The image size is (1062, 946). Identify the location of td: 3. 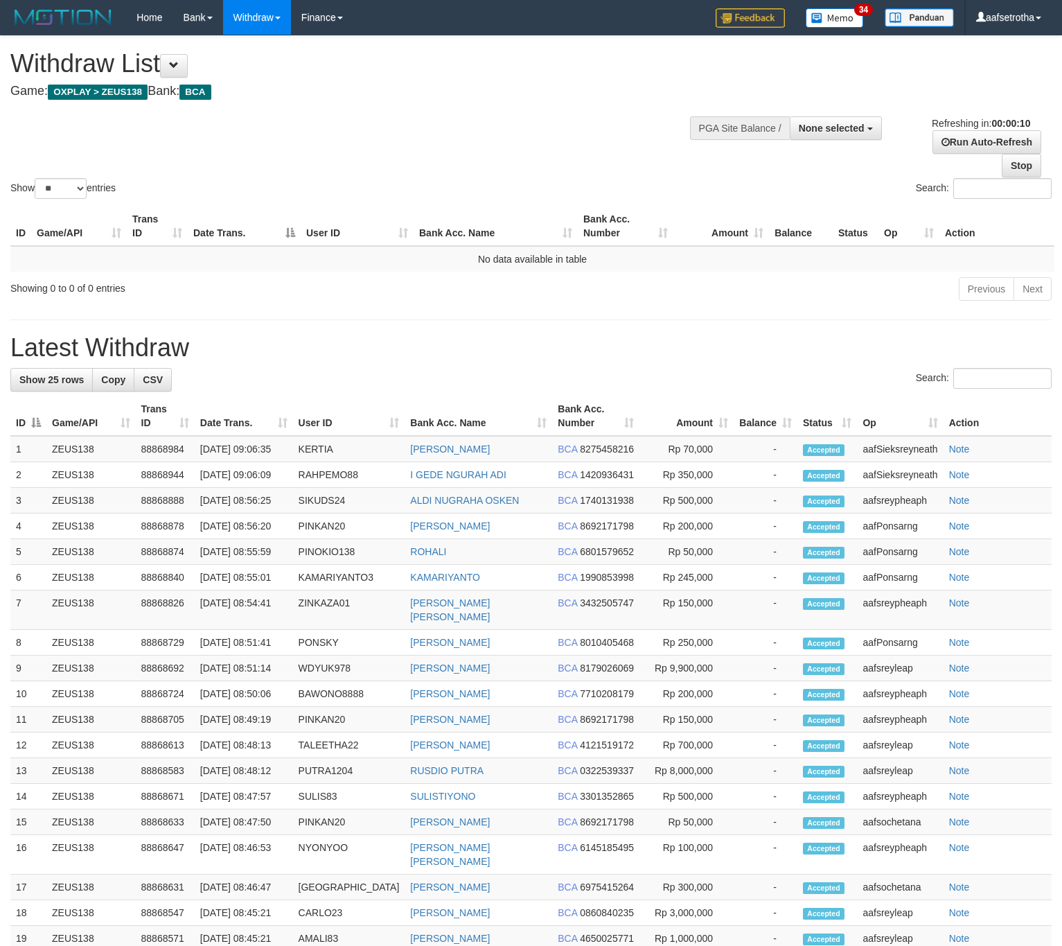
(28, 500).